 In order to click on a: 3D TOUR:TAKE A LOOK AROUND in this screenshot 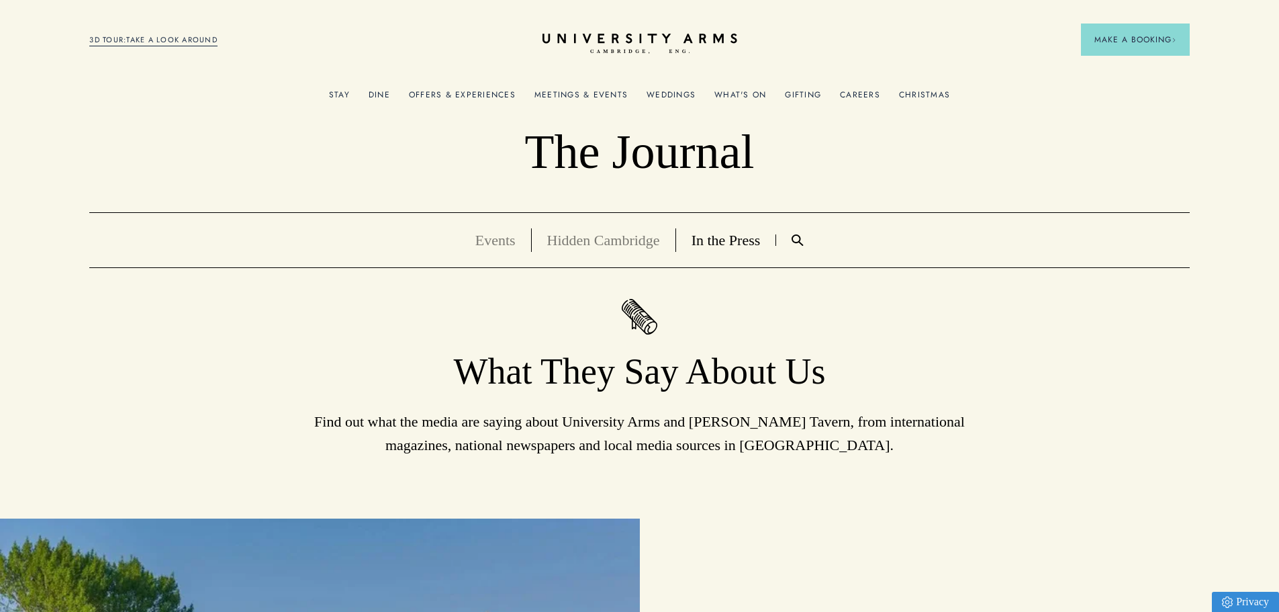, I will do `click(153, 40)`.